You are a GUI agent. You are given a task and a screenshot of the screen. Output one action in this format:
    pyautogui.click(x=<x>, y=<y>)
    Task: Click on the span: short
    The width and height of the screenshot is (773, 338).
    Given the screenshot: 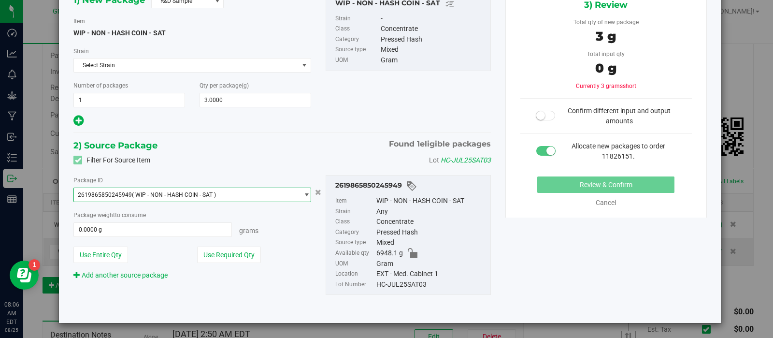 What is the action you would take?
    pyautogui.click(x=630, y=86)
    